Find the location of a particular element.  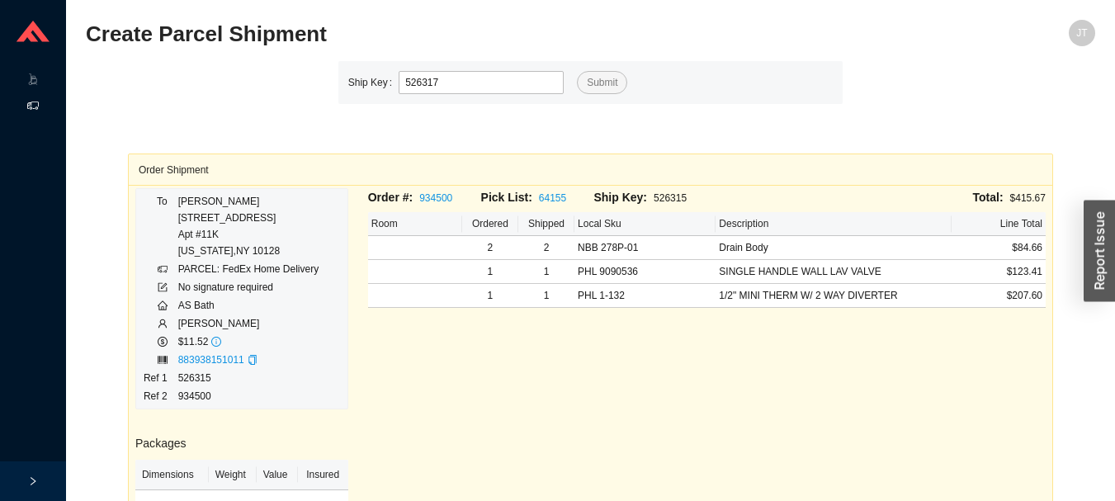

td: Ref 1 is located at coordinates (160, 378).